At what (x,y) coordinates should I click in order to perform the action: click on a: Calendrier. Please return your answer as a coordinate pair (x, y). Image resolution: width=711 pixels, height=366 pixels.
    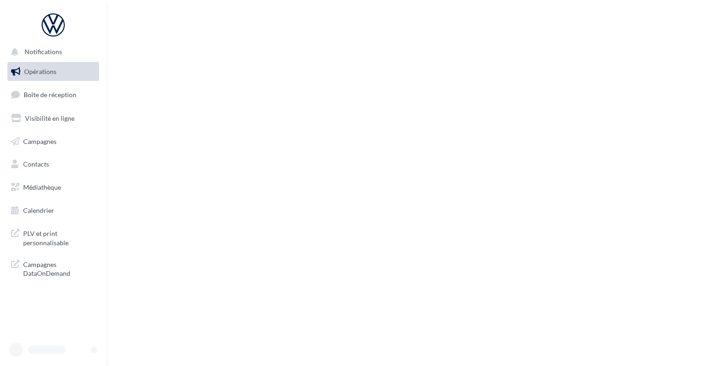
    Looking at the image, I should click on (53, 211).